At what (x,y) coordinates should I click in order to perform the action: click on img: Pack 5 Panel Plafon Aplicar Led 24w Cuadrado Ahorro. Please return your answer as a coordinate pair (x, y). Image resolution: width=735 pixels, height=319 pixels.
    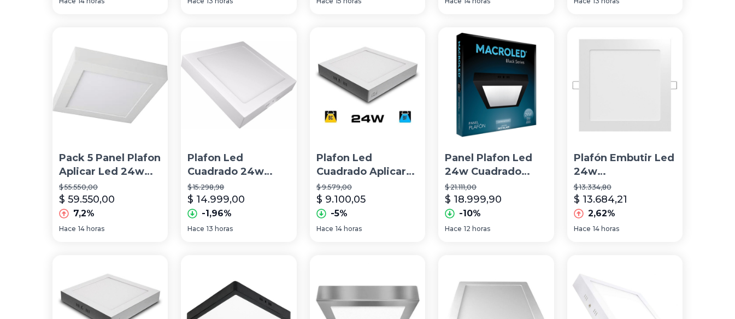
    Looking at the image, I should click on (110, 85).